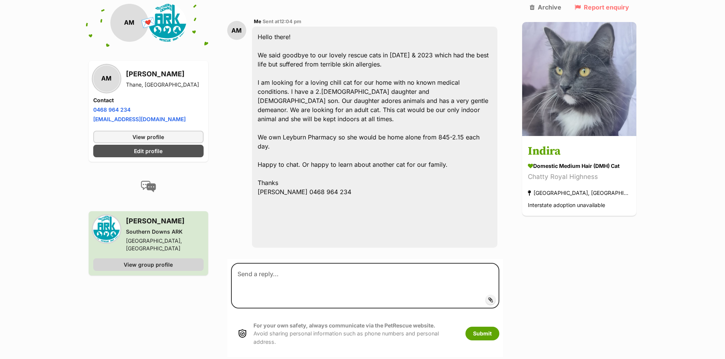 This screenshot has width=725, height=359. What do you see at coordinates (601, 7) in the screenshot?
I see `a: Report enquiry` at bounding box center [601, 7].